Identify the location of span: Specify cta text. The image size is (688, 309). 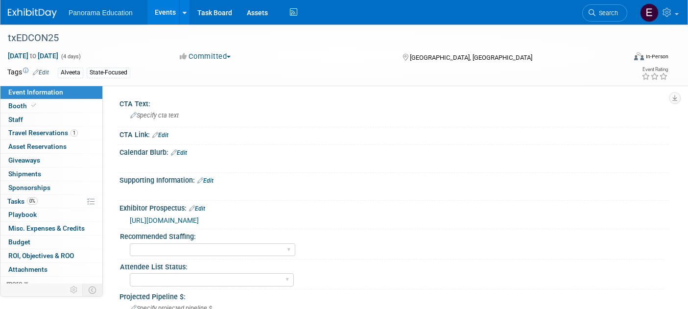
(154, 115).